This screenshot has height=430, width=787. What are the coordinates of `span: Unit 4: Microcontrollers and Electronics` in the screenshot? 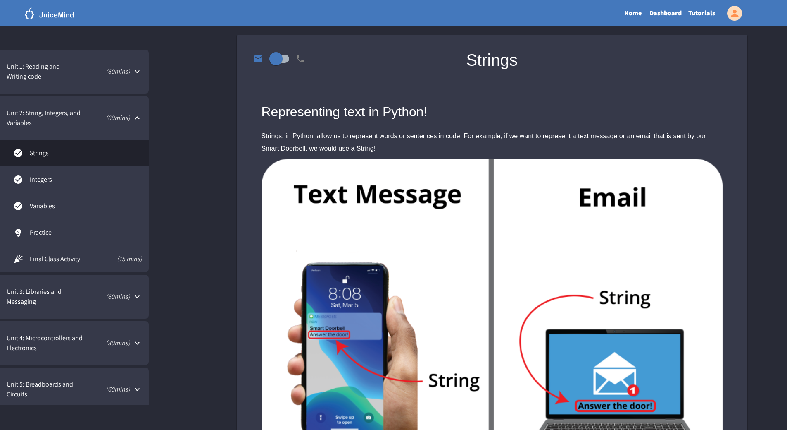 It's located at (46, 343).